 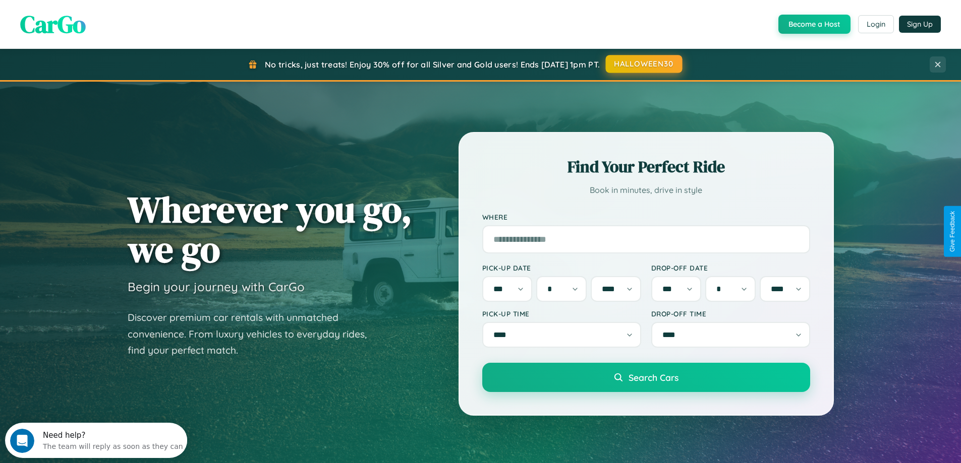 I want to click on div: Give Feedback, so click(x=952, y=231).